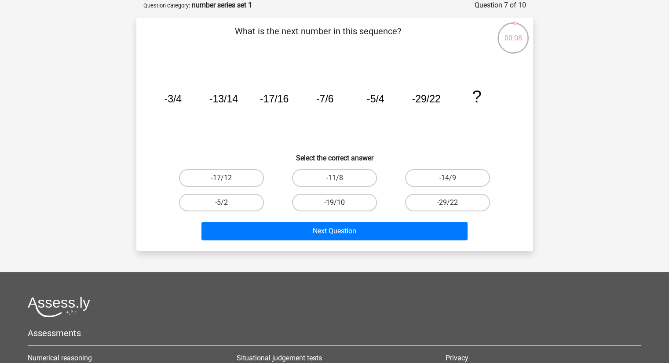 The width and height of the screenshot is (669, 363). What do you see at coordinates (334, 203) in the screenshot?
I see `label: -19/10` at bounding box center [334, 203].